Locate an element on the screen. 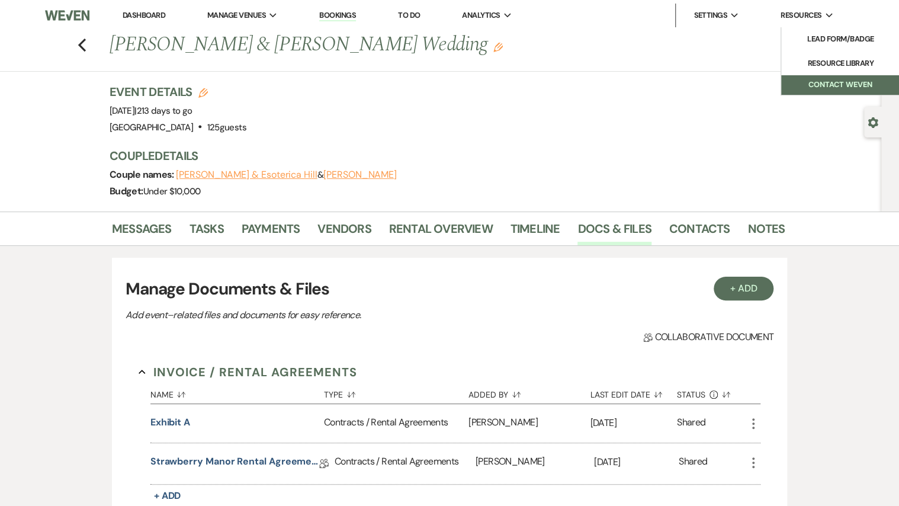 The height and width of the screenshot is (506, 899). a: Notes is located at coordinates (766, 232).